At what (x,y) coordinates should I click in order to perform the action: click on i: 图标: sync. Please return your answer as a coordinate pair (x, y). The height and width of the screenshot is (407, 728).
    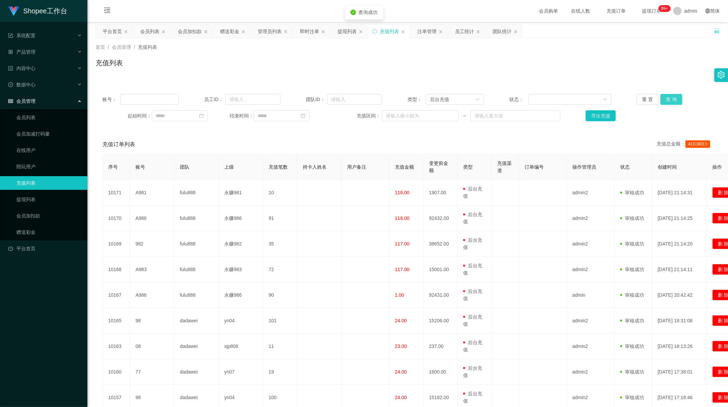
    Looking at the image, I should click on (375, 31).